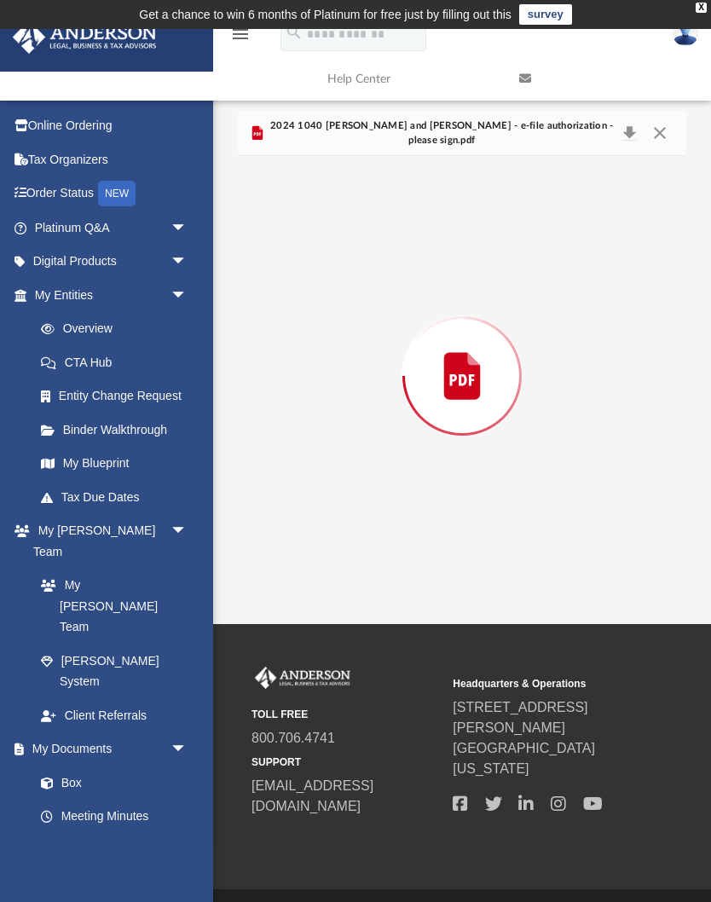  Describe the element at coordinates (325, 14) in the screenshot. I see `div: Get a chance to win 6 months of Platinum for free just by filling out this` at that location.